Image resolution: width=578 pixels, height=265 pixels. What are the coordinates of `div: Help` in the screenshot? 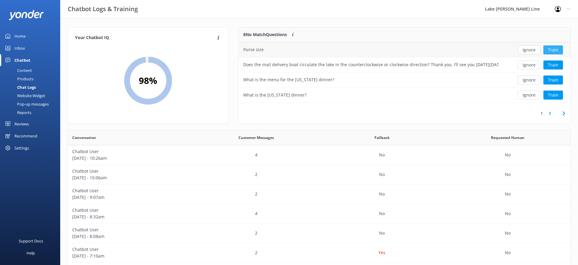 It's located at (31, 253).